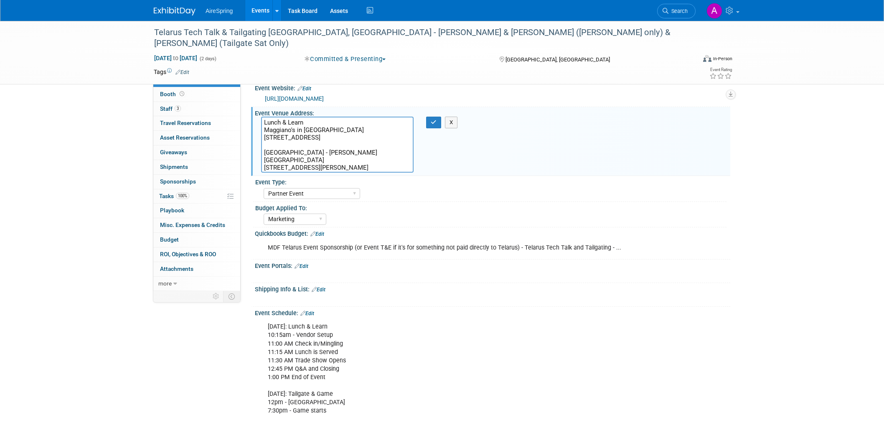 This screenshot has width=884, height=423. I want to click on img: Aila Ortiaga, so click(714, 11).